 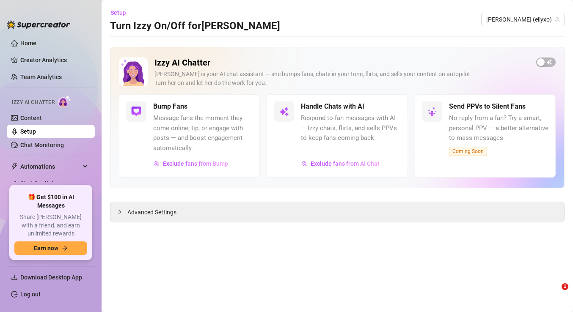 What do you see at coordinates (64, 101) in the screenshot?
I see `img: AI Chatter` at bounding box center [64, 101].